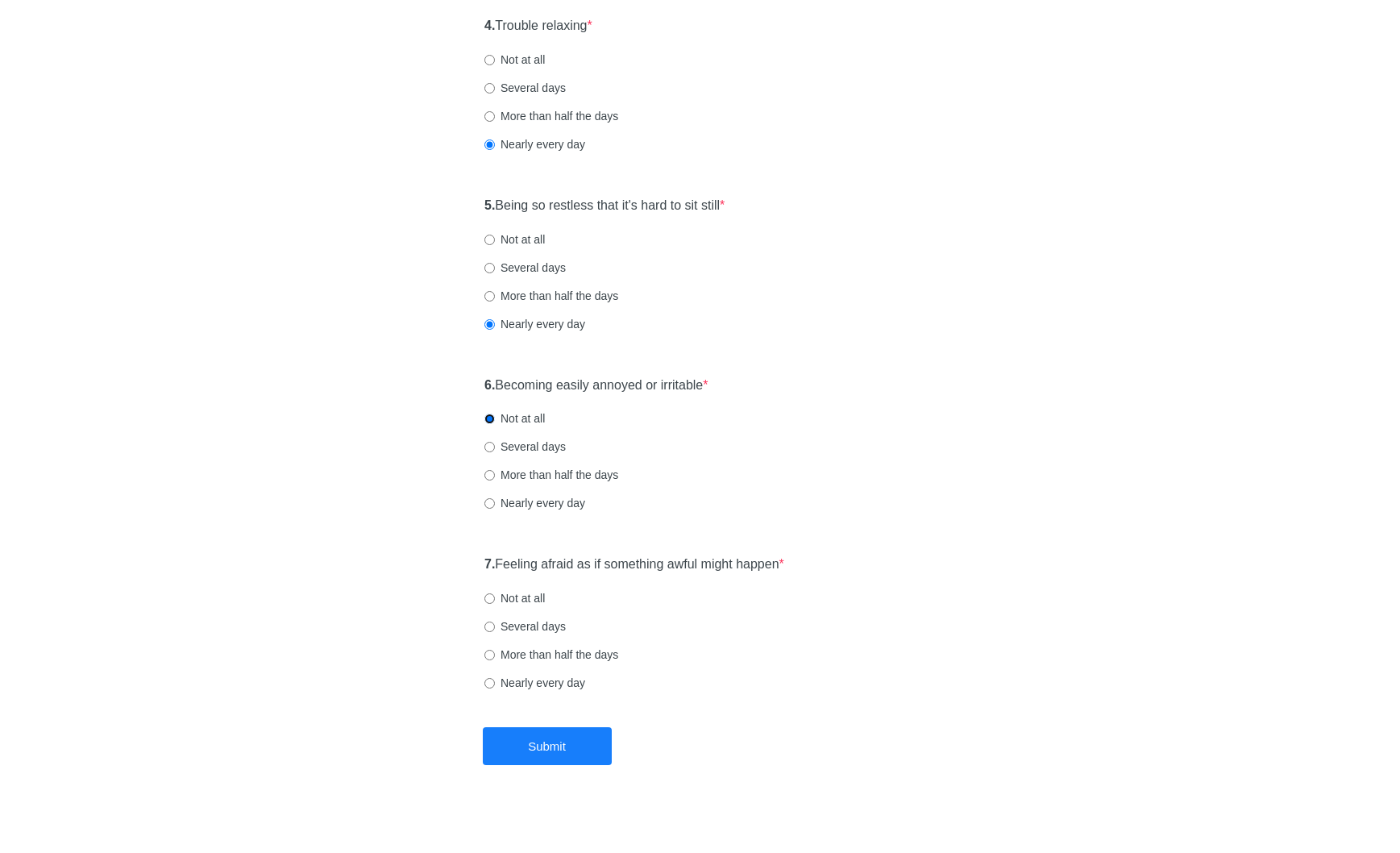 This screenshot has width=1400, height=853. What do you see at coordinates (489, 204) in the screenshot?
I see `strong: 5.` at bounding box center [489, 204].